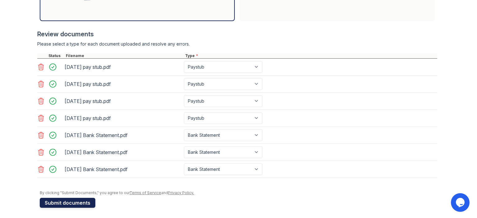 The width and height of the screenshot is (477, 218). I want to click on button: Submit documents, so click(67, 203).